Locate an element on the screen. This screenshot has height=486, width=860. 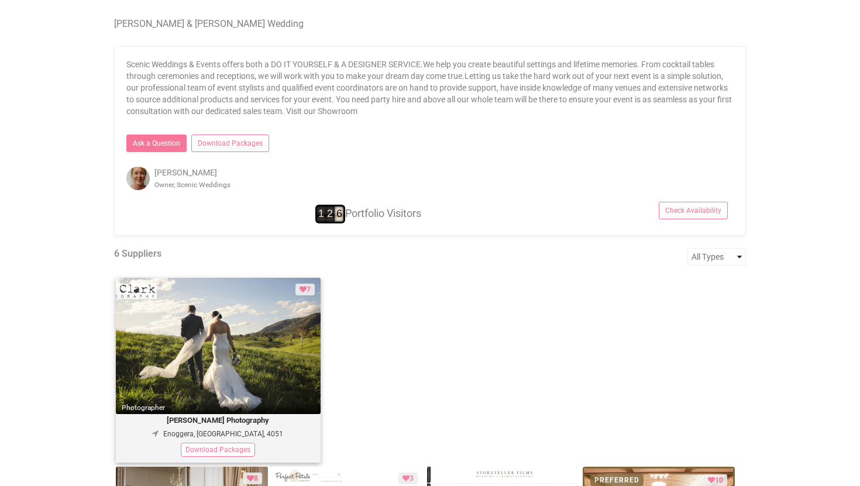
div: Portfolio Visitors is located at coordinates (368, 214).